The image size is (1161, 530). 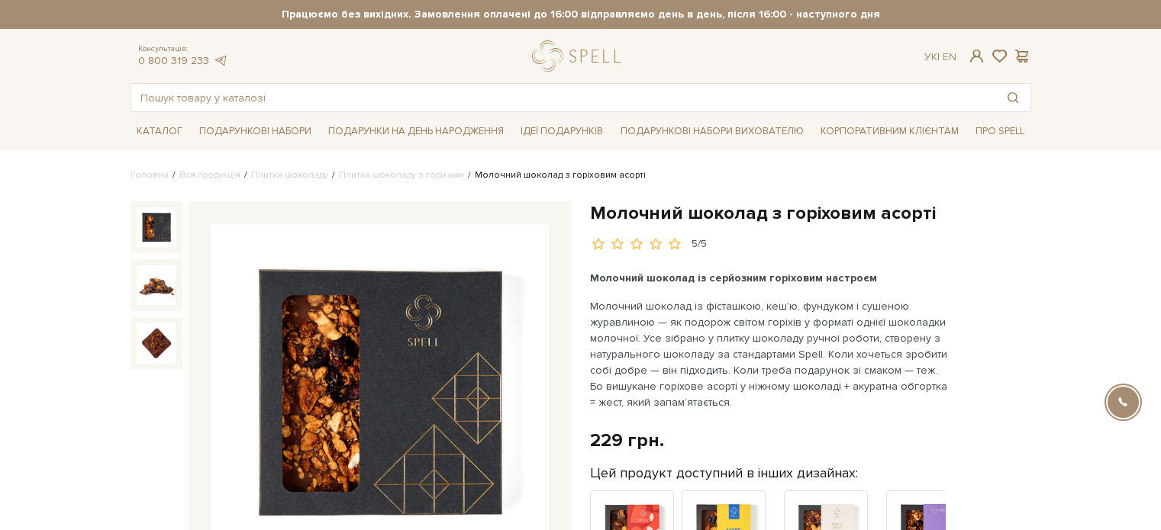 I want to click on label: Цей продукт доступний в інших дизайнах:, so click(x=724, y=473).